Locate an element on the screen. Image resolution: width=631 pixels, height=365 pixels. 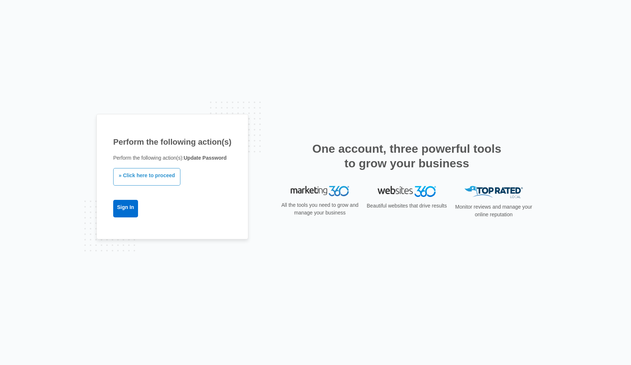
a: Sign In is located at coordinates (126, 209).